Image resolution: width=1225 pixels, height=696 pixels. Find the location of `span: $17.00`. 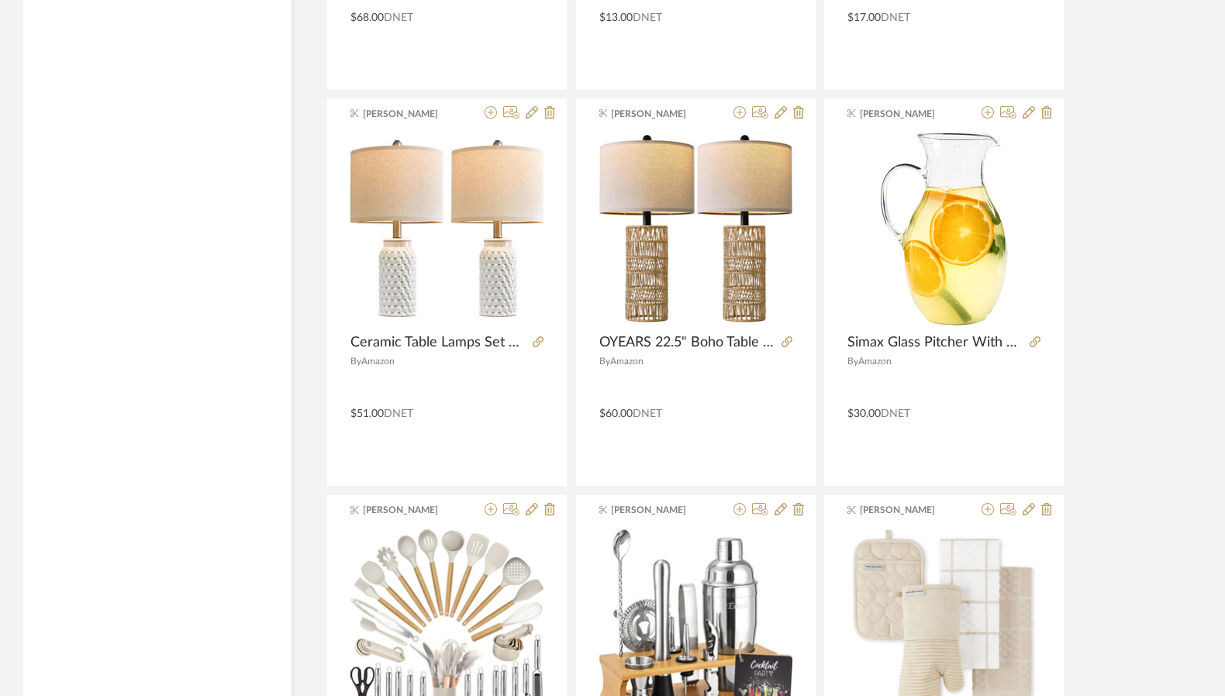

span: $17.00 is located at coordinates (864, 18).